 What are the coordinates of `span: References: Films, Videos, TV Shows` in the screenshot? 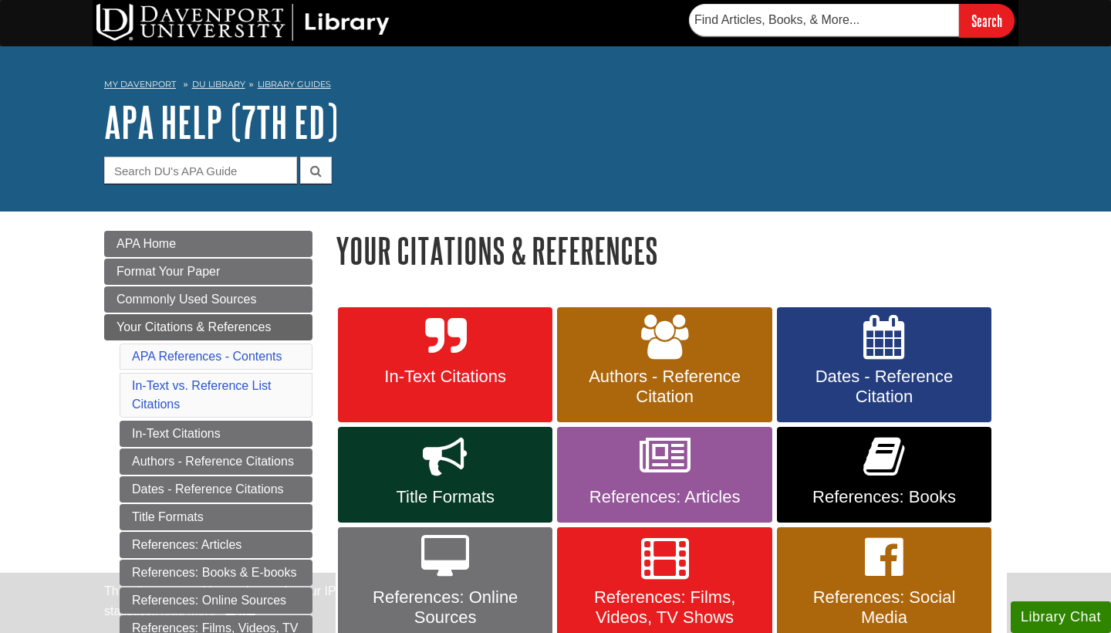 It's located at (664, 607).